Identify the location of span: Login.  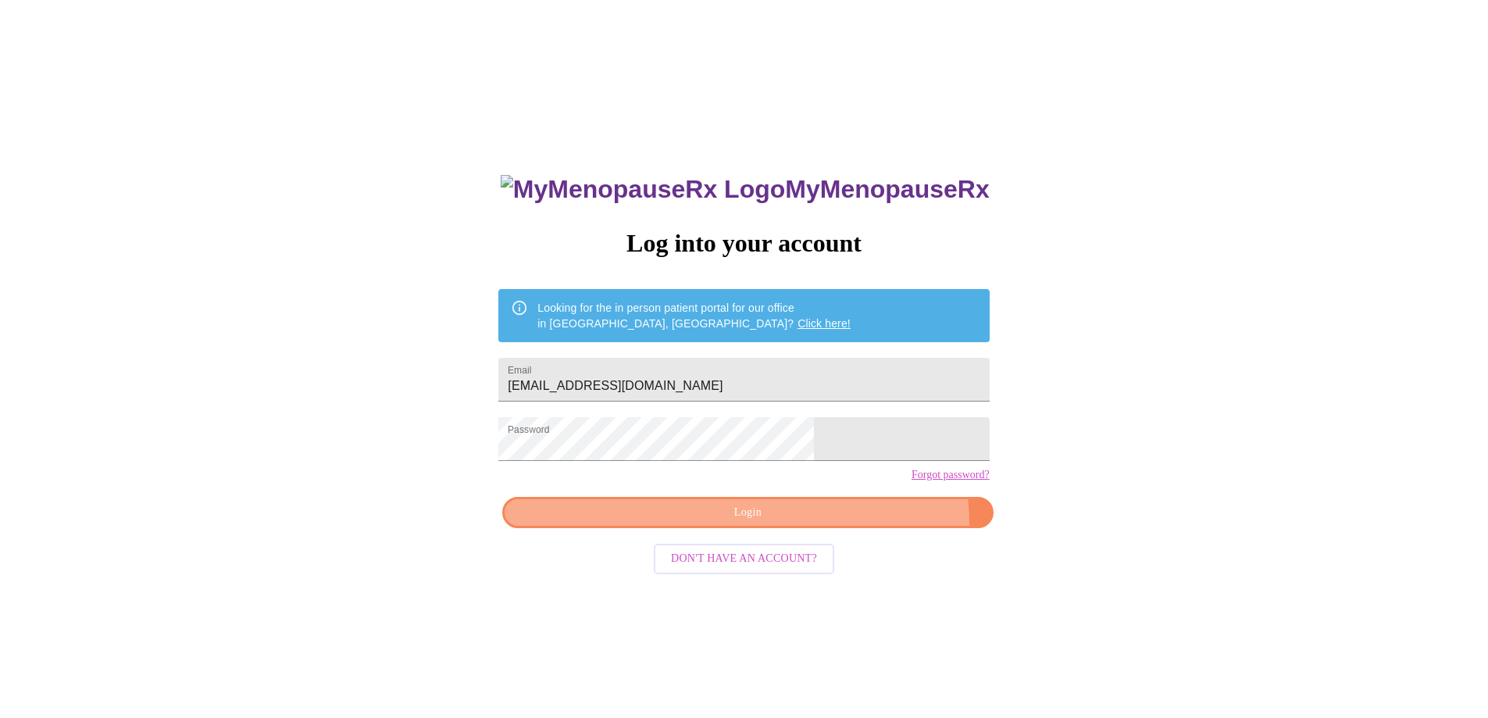
(747, 512).